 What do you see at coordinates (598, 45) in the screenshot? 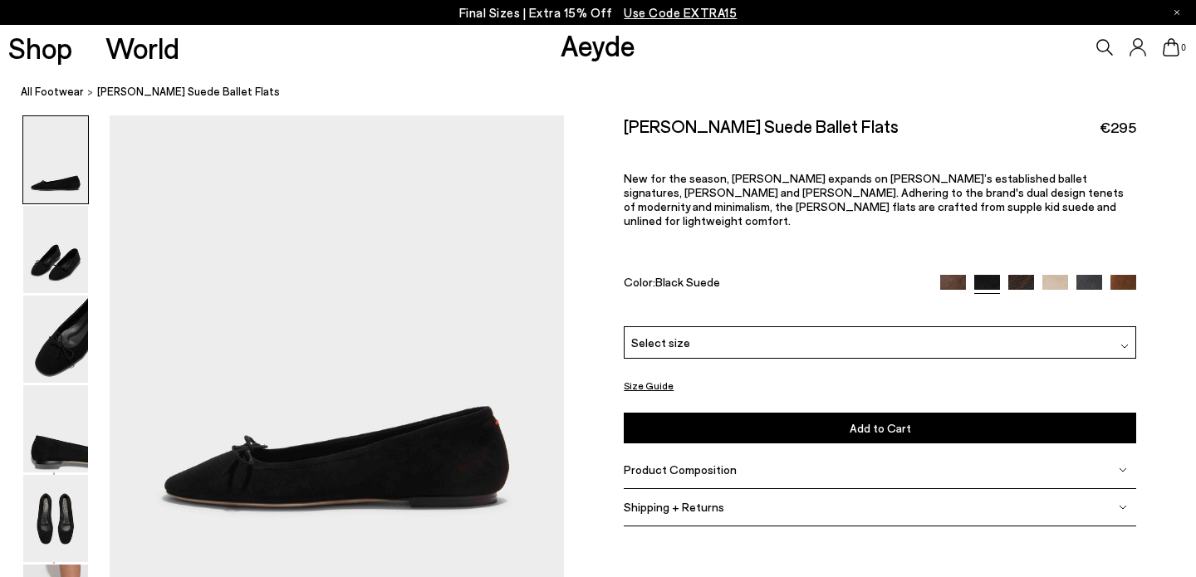
I see `a: Aeyde` at bounding box center [598, 45].